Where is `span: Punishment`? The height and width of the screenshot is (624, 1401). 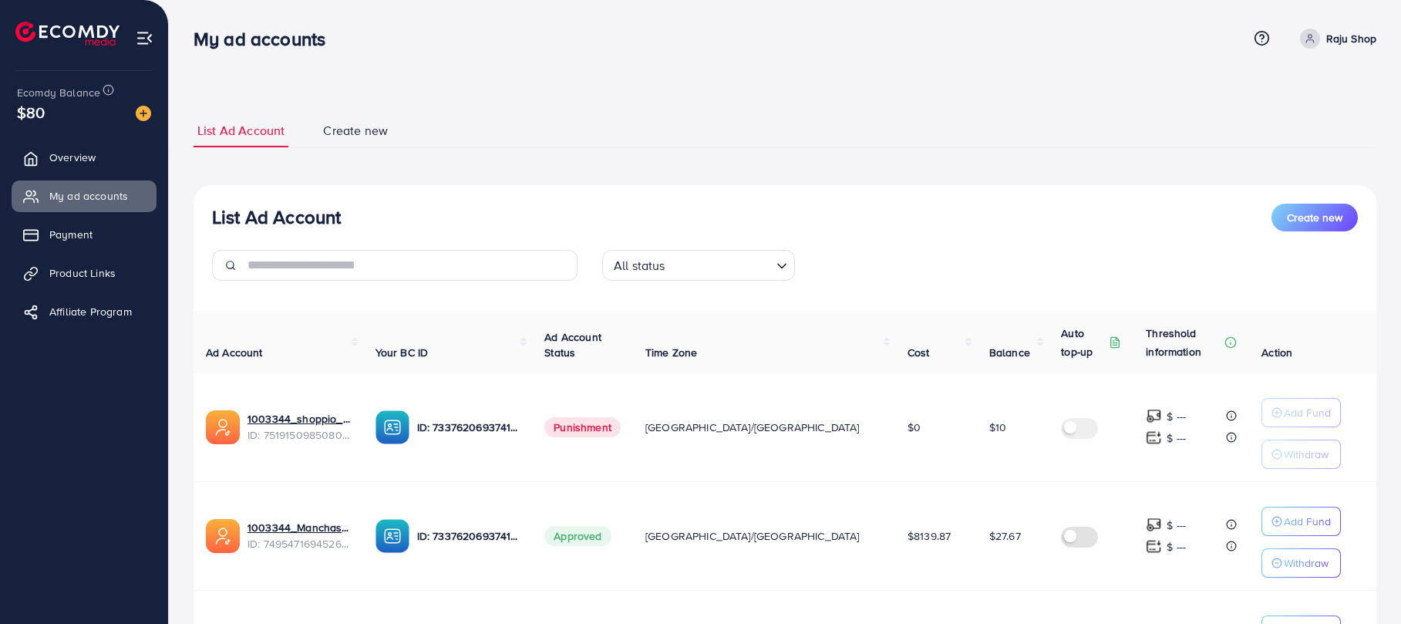 span: Punishment is located at coordinates (582, 427).